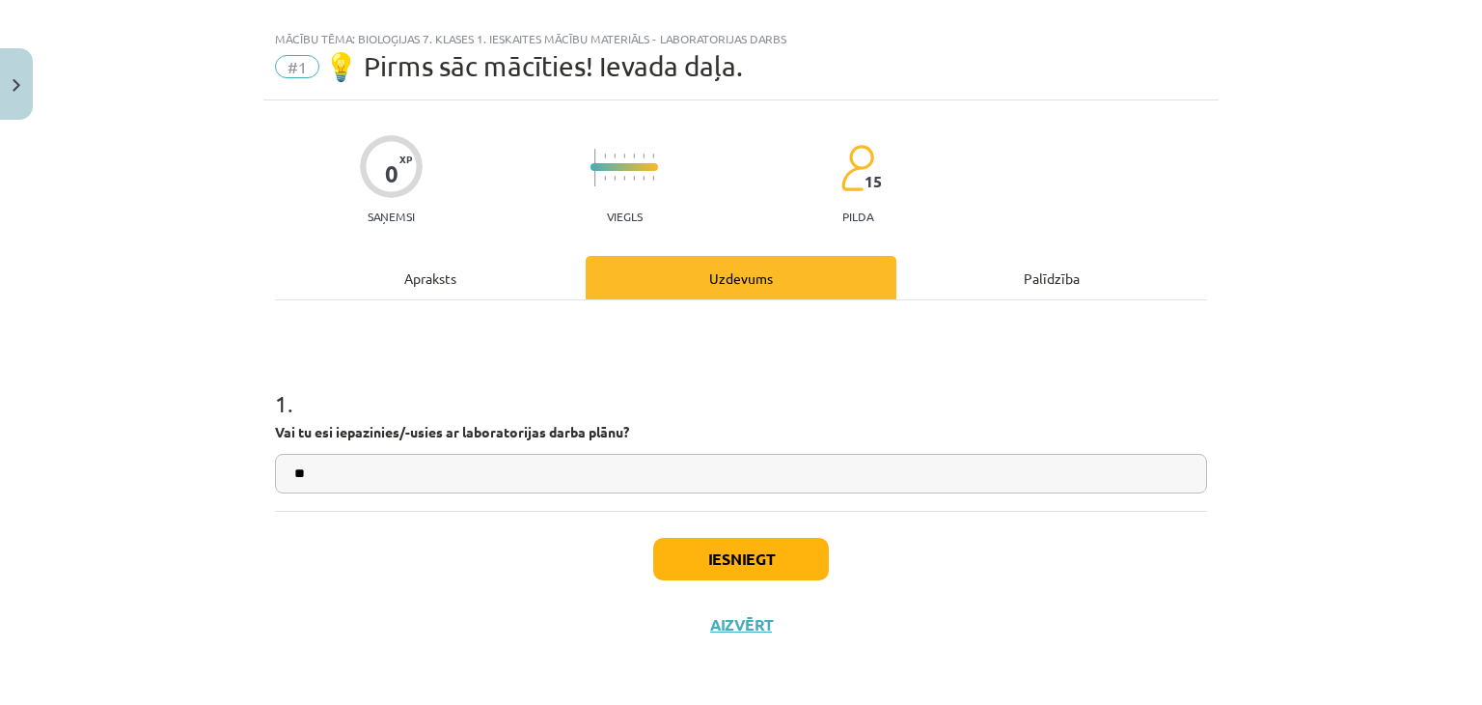  What do you see at coordinates (741, 39) in the screenshot?
I see `div: Mācību tēma: Bioloģijas 7. klases 1. ieskaites mācību materiāls - laboratorijas darbs` at bounding box center [741, 39].